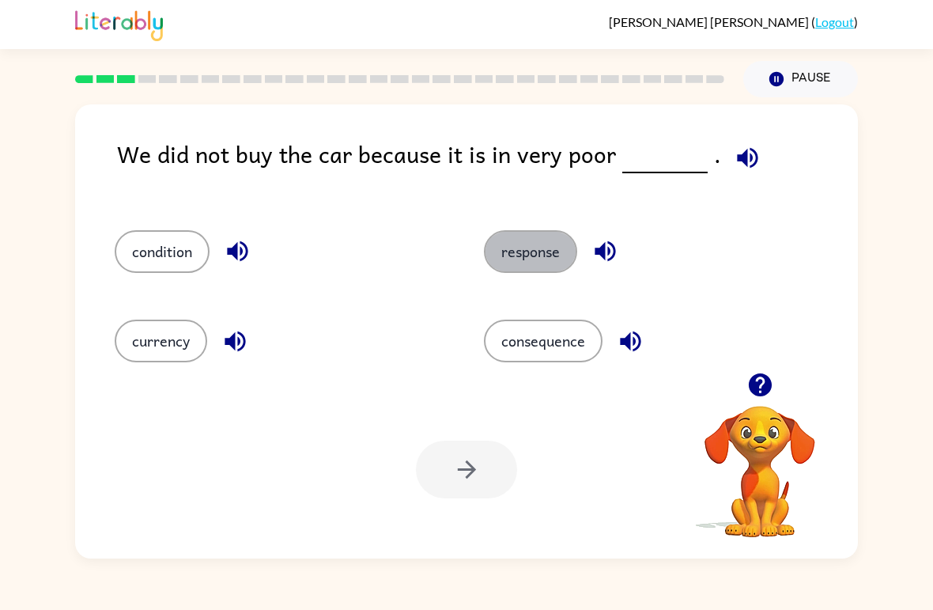  I want to click on button: consequence, so click(543, 341).